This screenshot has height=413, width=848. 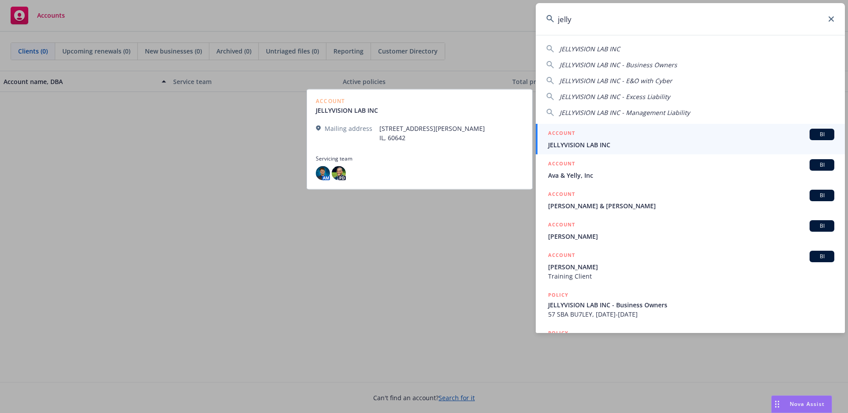 What do you see at coordinates (802, 404) in the screenshot?
I see `button: Nova Assist` at bounding box center [802, 404].